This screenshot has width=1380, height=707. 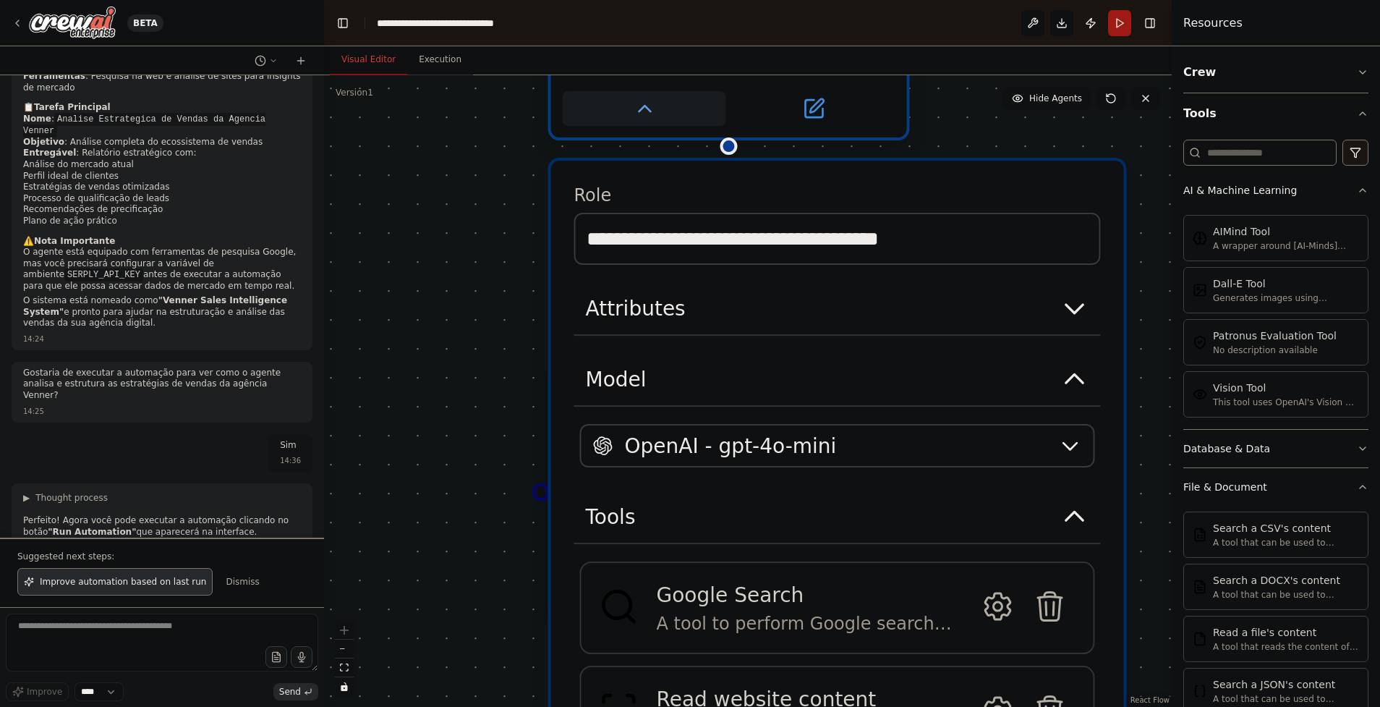 What do you see at coordinates (837, 380) in the screenshot?
I see `button: Model` at bounding box center [837, 380].